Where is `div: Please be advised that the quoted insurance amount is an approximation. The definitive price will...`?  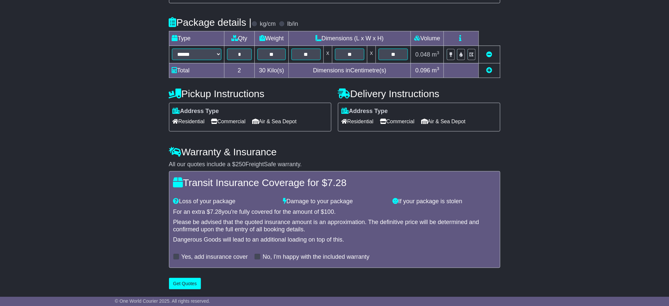 div: Please be advised that the quoted insurance amount is an approximation. The definitive price will... is located at coordinates (335, 225).